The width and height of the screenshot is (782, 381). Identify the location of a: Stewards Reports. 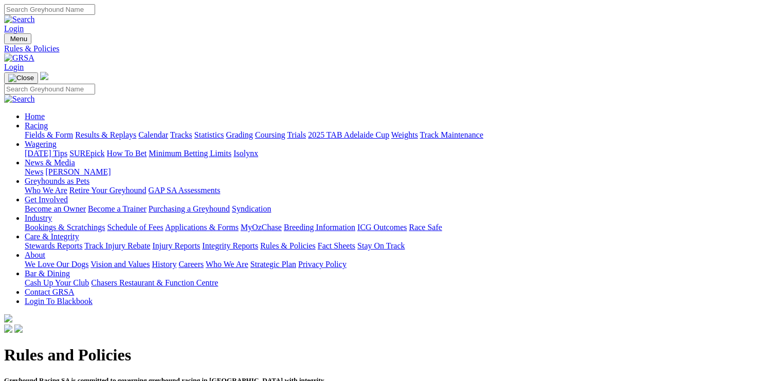
(53, 246).